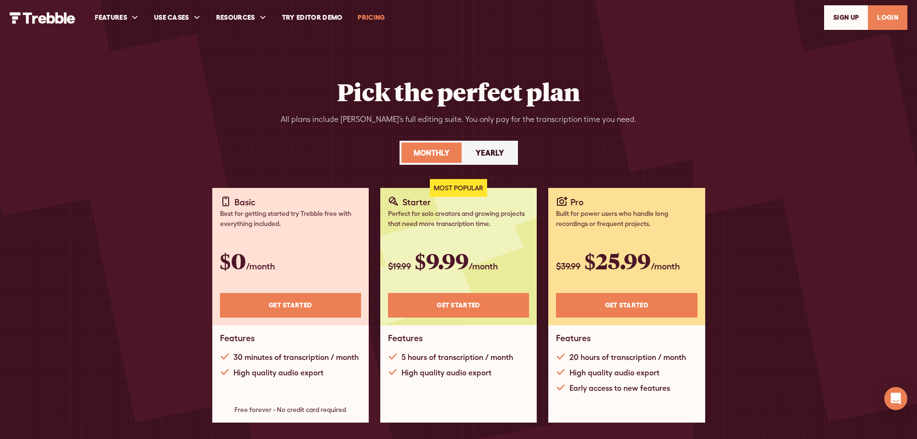 The height and width of the screenshot is (439, 917). I want to click on div: 20 hours of transcription / month, so click(628, 357).